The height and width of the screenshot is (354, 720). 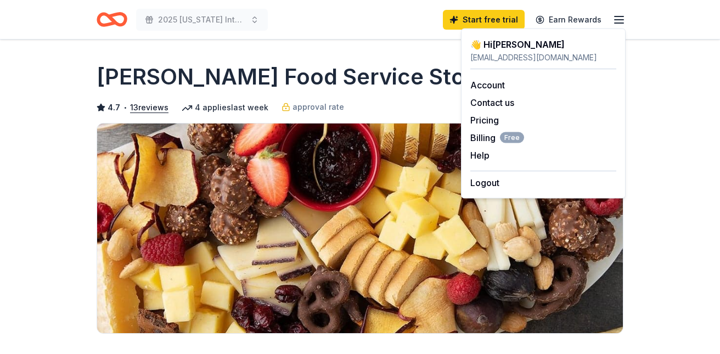 What do you see at coordinates (318, 107) in the screenshot?
I see `span: approval rate` at bounding box center [318, 107].